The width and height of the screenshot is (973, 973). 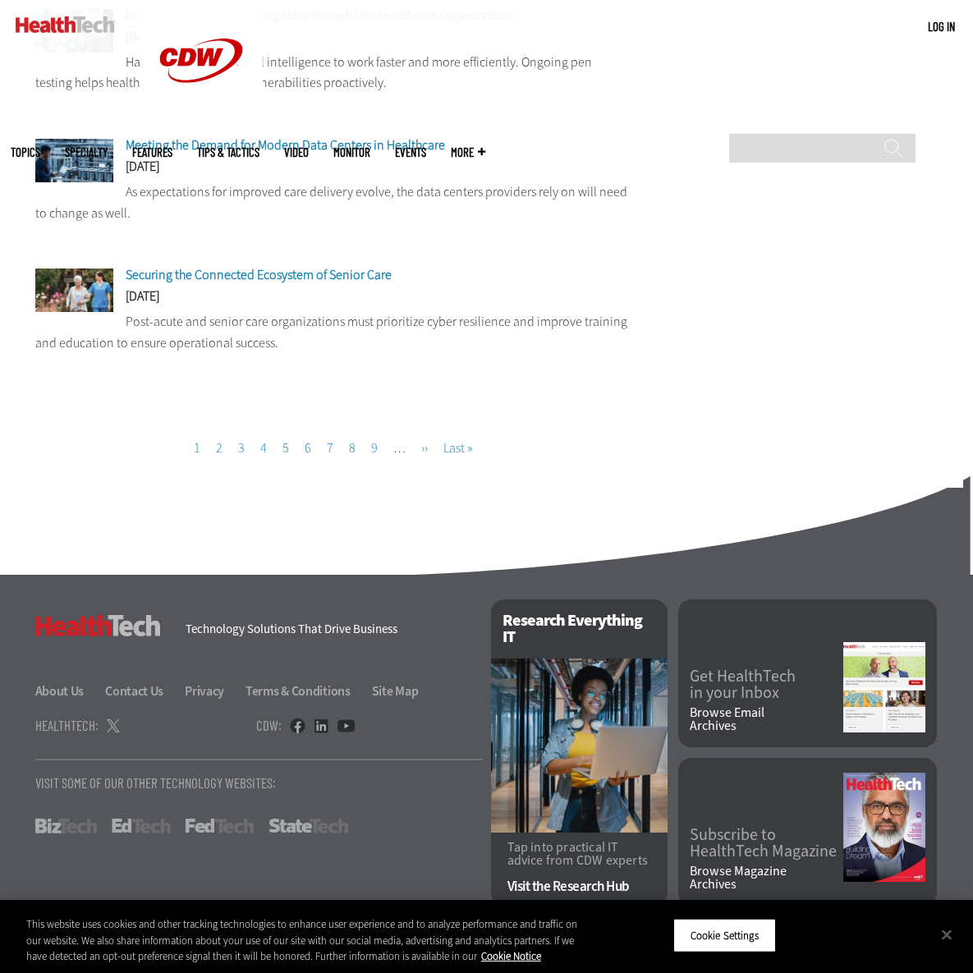 I want to click on a: Contact Us, so click(x=144, y=691).